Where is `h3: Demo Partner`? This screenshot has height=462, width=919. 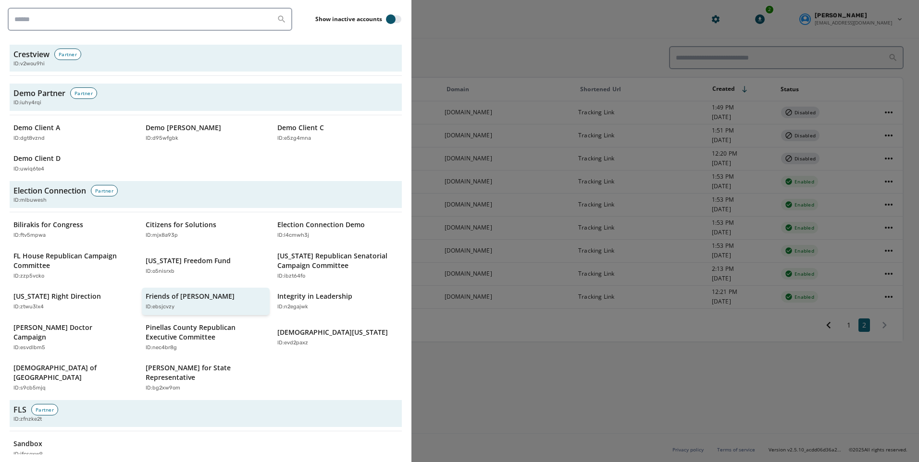 h3: Demo Partner is located at coordinates (39, 93).